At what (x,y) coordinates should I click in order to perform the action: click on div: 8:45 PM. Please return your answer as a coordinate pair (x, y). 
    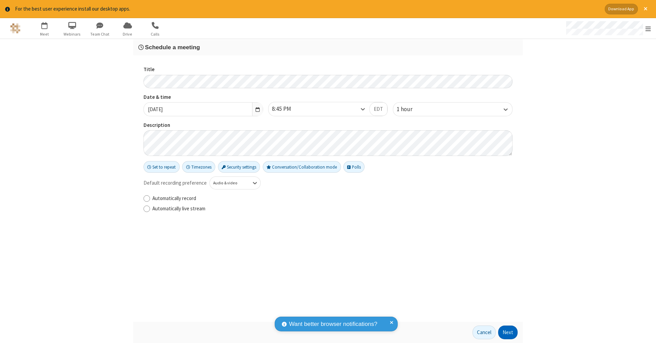
    Looking at the image, I should click on (288, 109).